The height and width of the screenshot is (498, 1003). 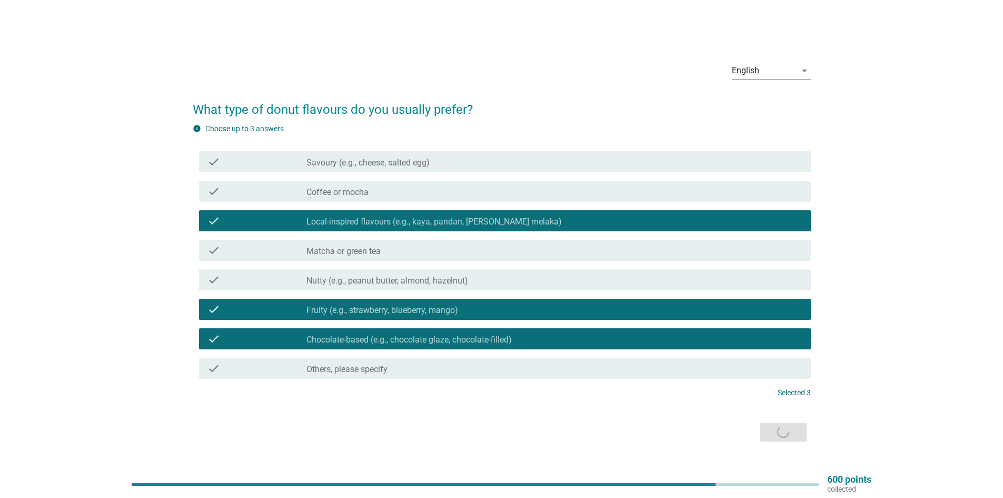 What do you see at coordinates (849, 489) in the screenshot?
I see `p: collected` at bounding box center [849, 489].